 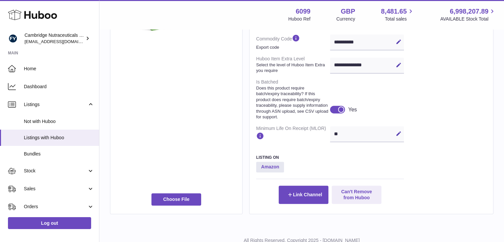 What do you see at coordinates (55, 188) in the screenshot?
I see `span: Sales` at bounding box center [55, 188].